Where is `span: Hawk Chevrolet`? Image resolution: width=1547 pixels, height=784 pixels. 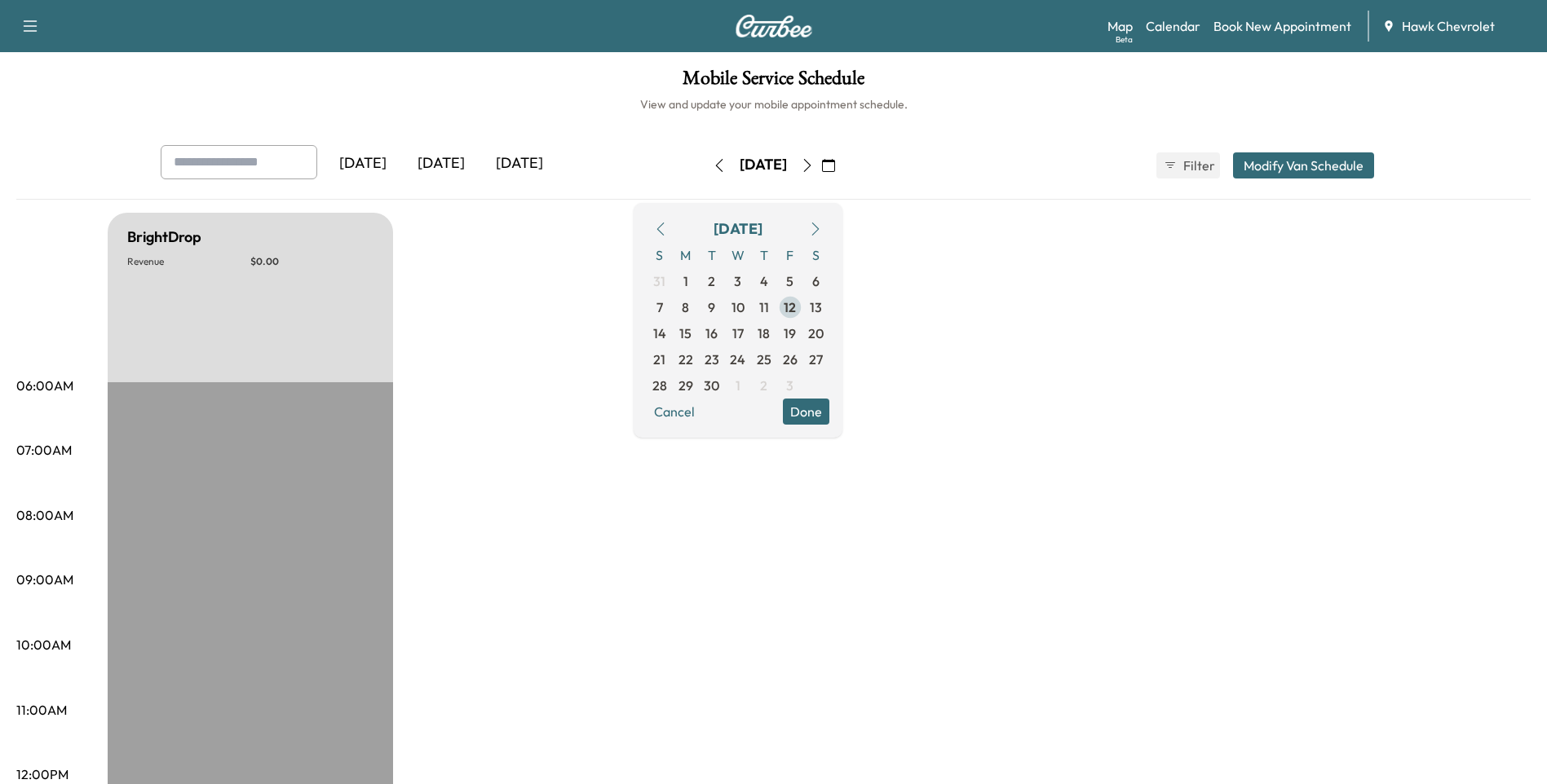
span: Hawk Chevrolet is located at coordinates (1449, 26).